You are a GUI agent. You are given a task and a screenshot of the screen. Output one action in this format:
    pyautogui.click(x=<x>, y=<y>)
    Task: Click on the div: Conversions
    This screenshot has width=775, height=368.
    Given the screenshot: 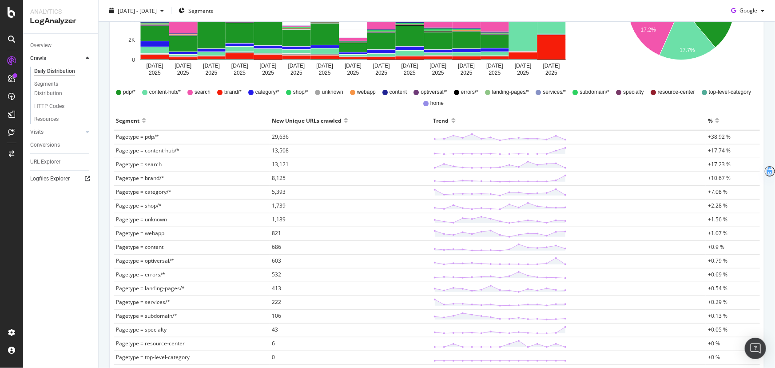 What is the action you would take?
    pyautogui.click(x=45, y=145)
    